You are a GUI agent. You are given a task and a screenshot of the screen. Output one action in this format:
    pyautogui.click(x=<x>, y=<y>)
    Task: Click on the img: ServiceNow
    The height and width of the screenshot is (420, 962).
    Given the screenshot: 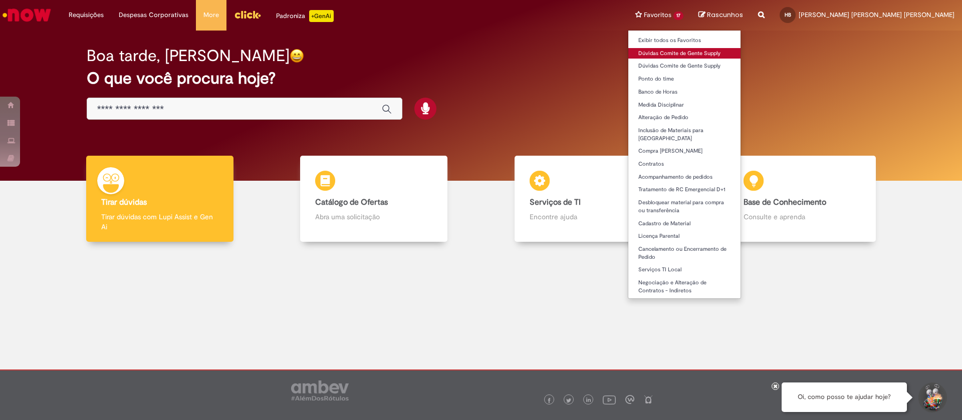 What is the action you would take?
    pyautogui.click(x=27, y=15)
    